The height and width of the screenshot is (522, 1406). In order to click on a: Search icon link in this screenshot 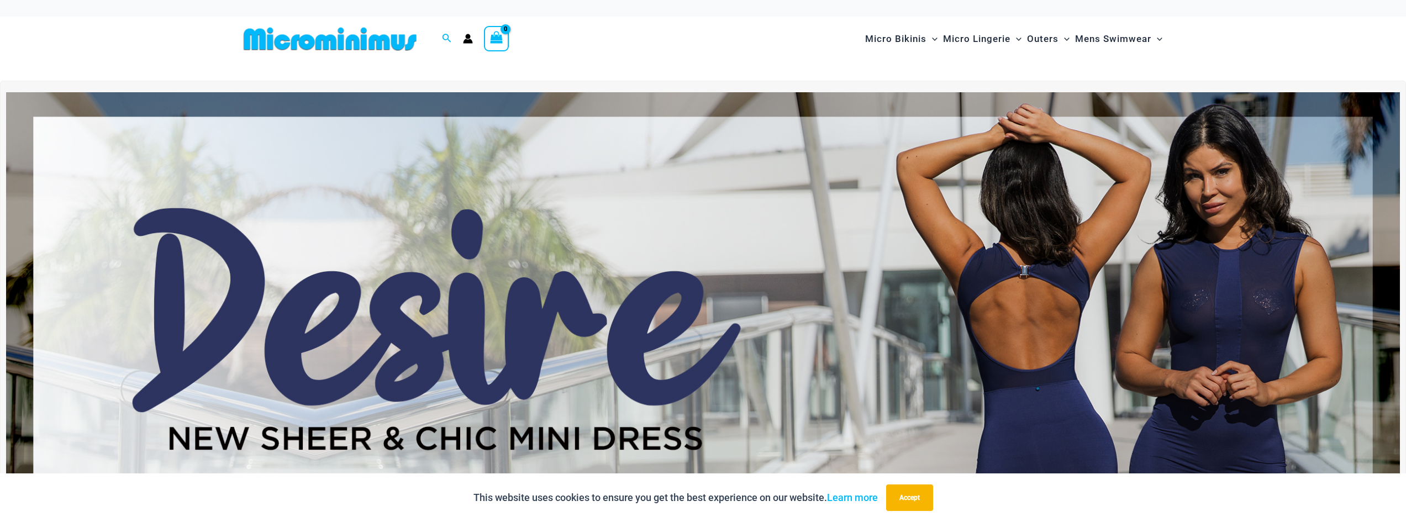, I will do `click(447, 39)`.